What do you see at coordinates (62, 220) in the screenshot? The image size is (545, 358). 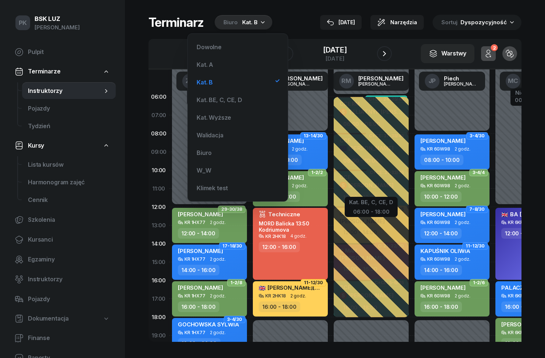 I see `a: Szkolenia` at bounding box center [62, 220].